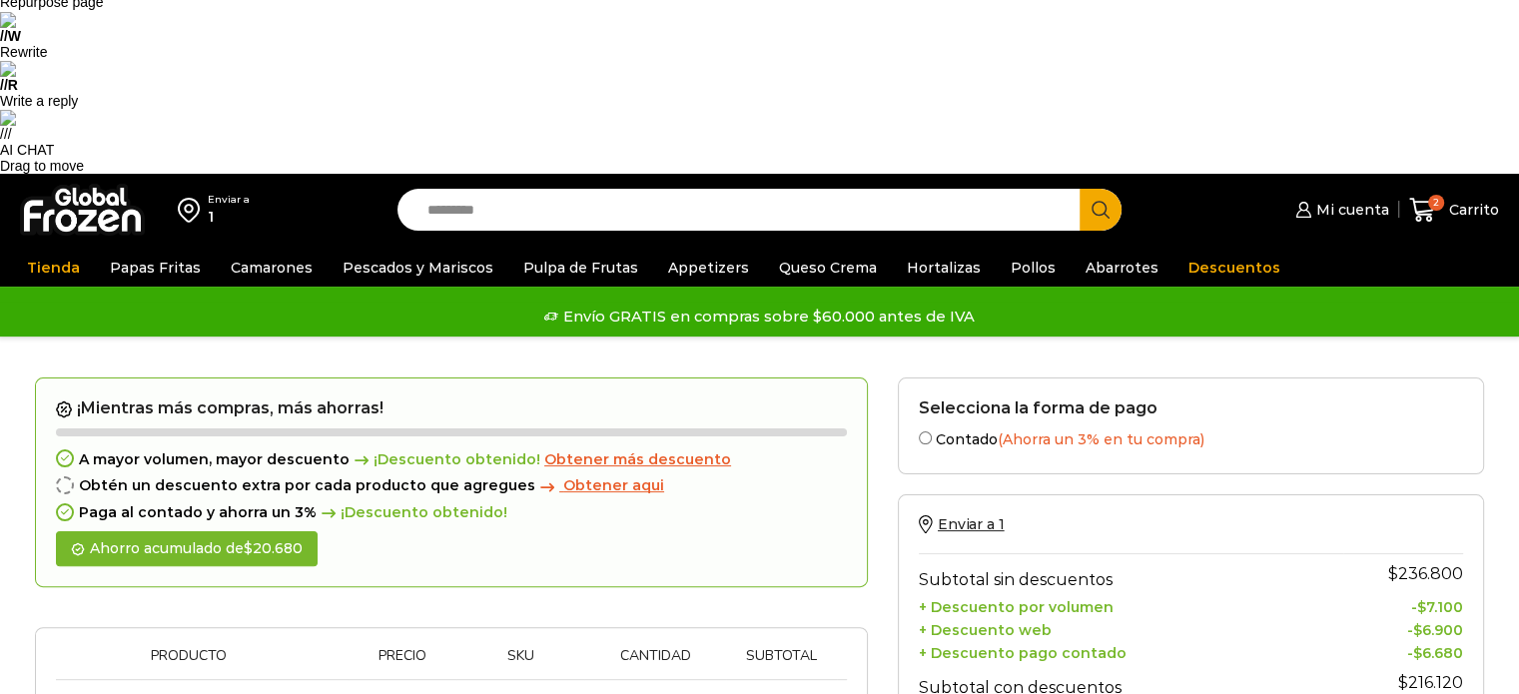  Describe the element at coordinates (1131, 605) in the screenshot. I see `th: + Descuento por volumen` at that location.